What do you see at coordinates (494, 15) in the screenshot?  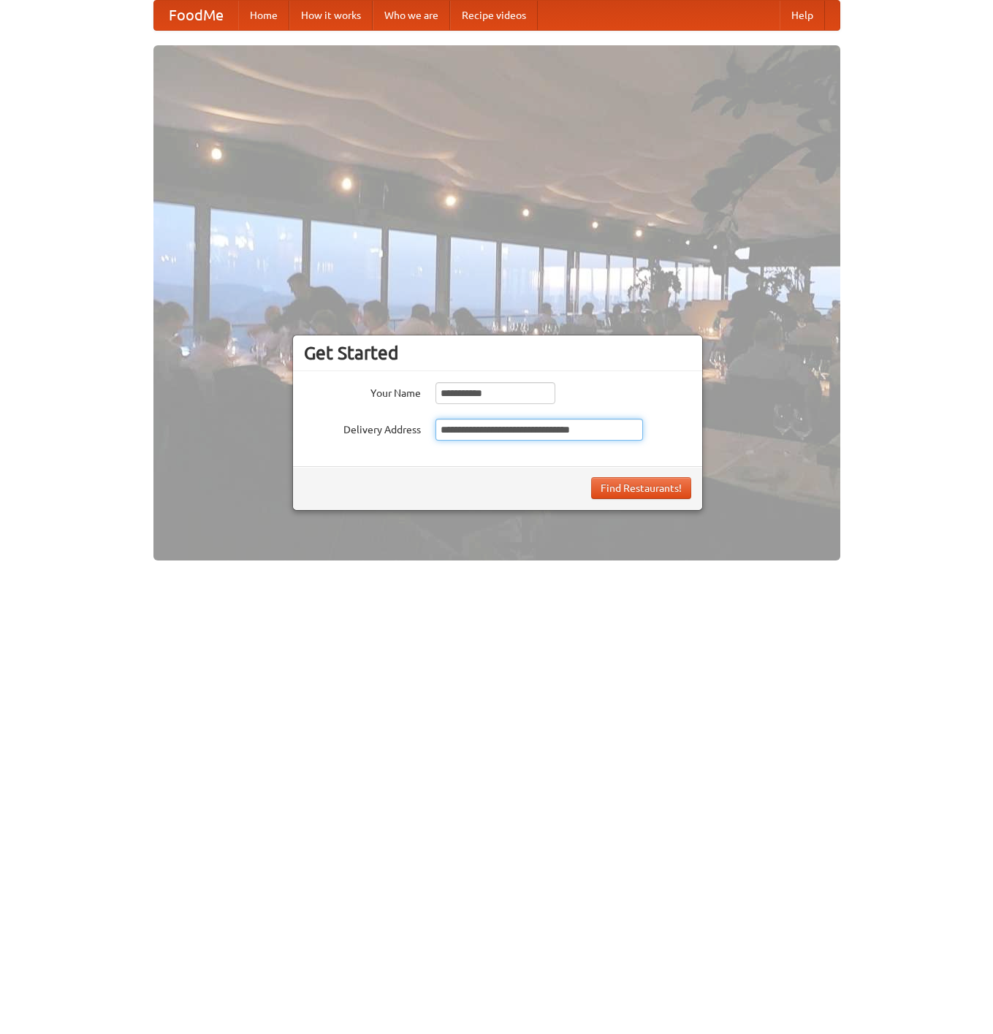 I see `a: Recipe videos` at bounding box center [494, 15].